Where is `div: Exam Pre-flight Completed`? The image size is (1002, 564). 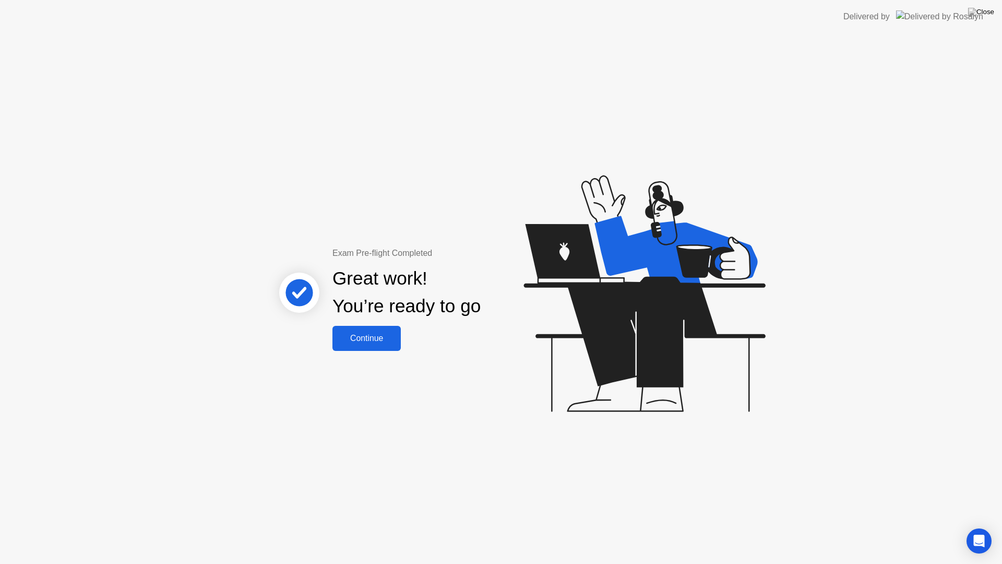
div: Exam Pre-flight Completed is located at coordinates (440, 253).